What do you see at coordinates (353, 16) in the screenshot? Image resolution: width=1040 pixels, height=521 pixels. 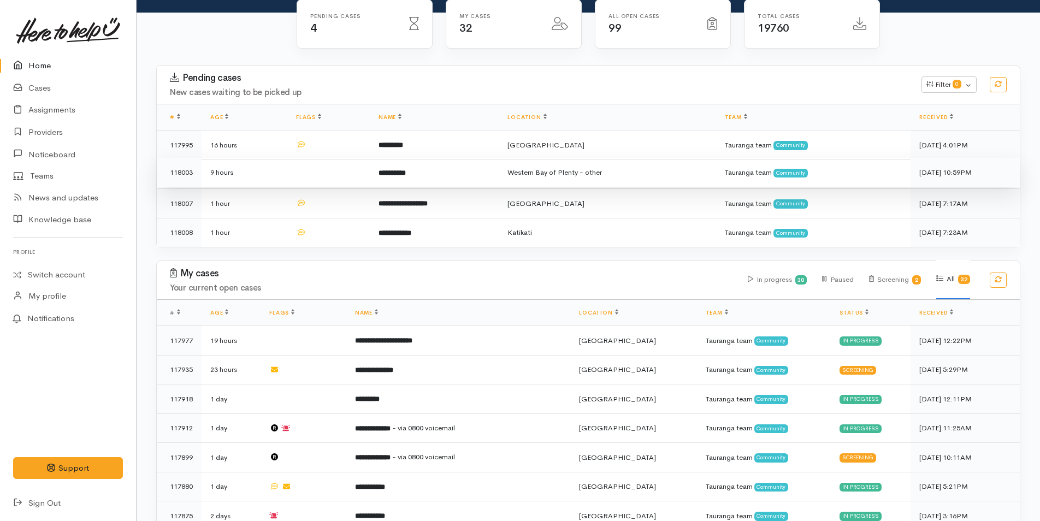 I see `h6: Pending cases` at bounding box center [353, 16].